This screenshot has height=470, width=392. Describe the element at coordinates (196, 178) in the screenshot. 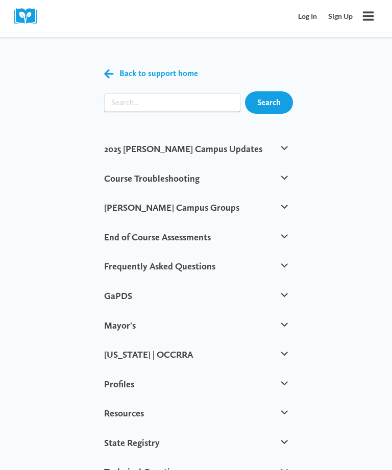

I see `button: Course Troubleshooting` at that location.